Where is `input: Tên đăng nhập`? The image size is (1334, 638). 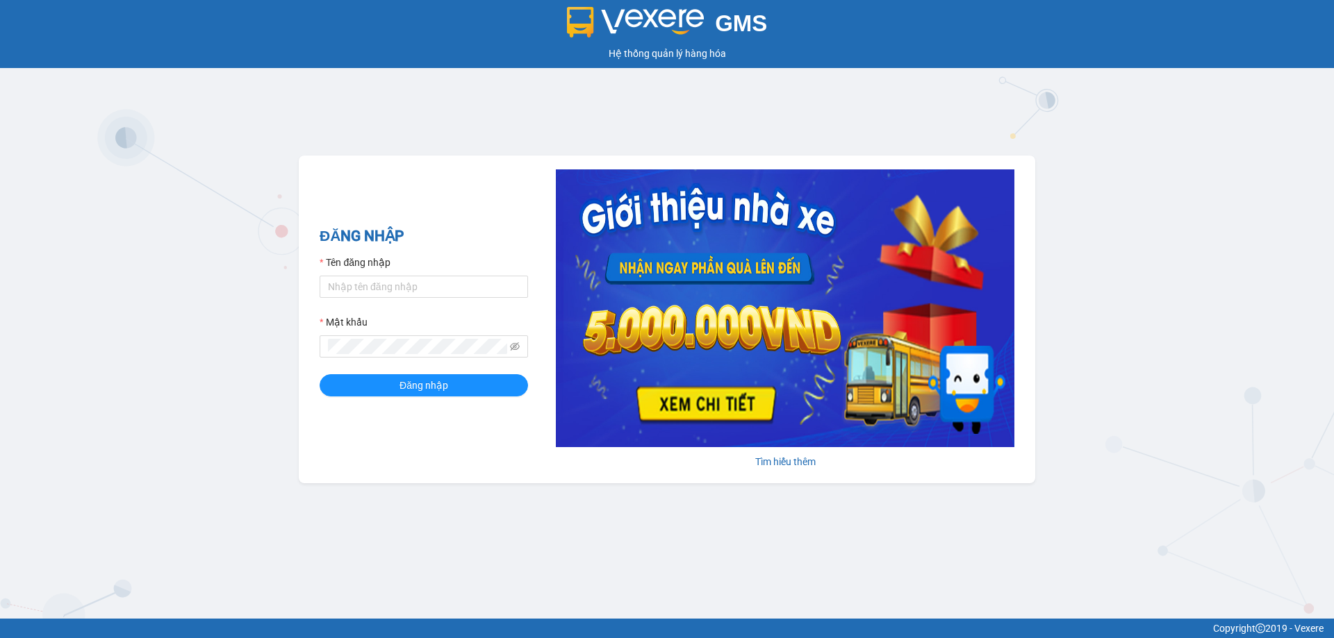
input: Tên đăng nhập is located at coordinates (424, 287).